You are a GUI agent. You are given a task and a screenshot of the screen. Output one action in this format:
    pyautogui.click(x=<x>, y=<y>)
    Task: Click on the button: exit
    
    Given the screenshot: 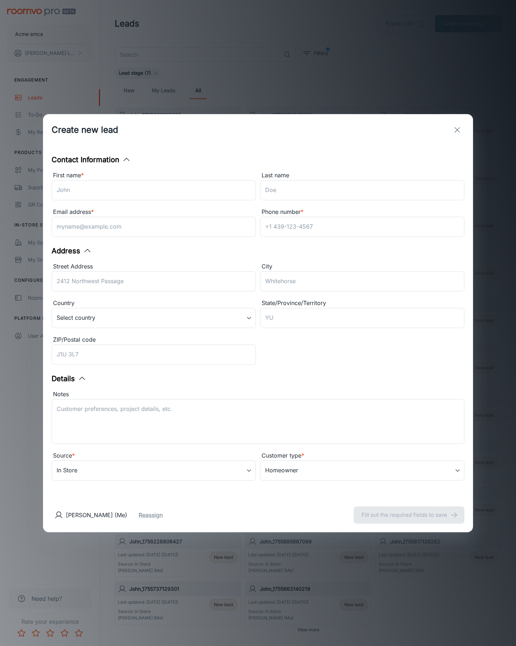 What is the action you would take?
    pyautogui.click(x=458, y=130)
    